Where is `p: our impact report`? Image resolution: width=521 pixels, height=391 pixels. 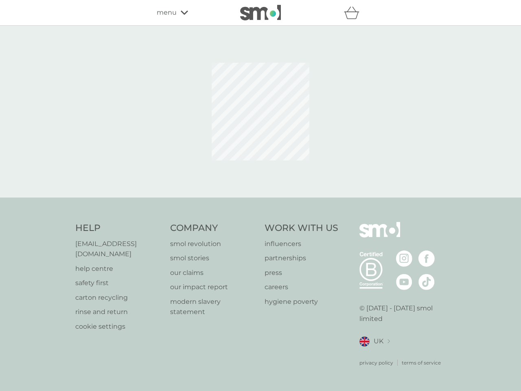
p: our impact report is located at coordinates (213, 287).